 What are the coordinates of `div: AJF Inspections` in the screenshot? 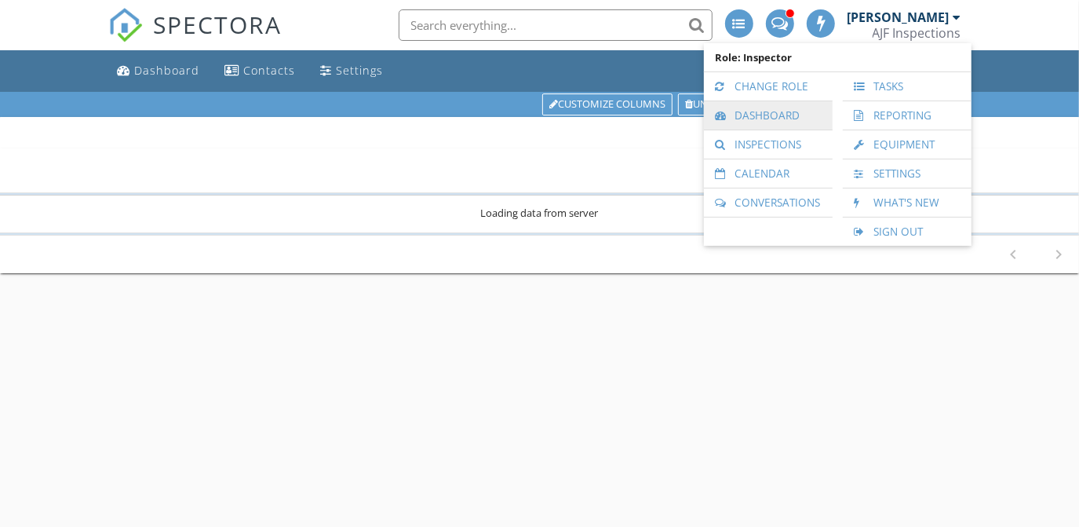 It's located at (917, 33).